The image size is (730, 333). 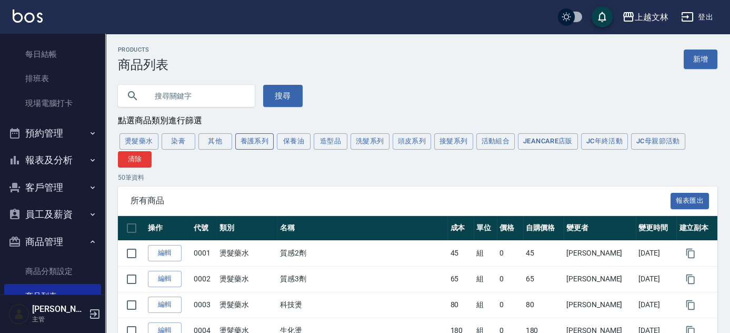 What do you see at coordinates (53, 103) in the screenshot?
I see `a: 現場電腦打卡` at bounding box center [53, 103].